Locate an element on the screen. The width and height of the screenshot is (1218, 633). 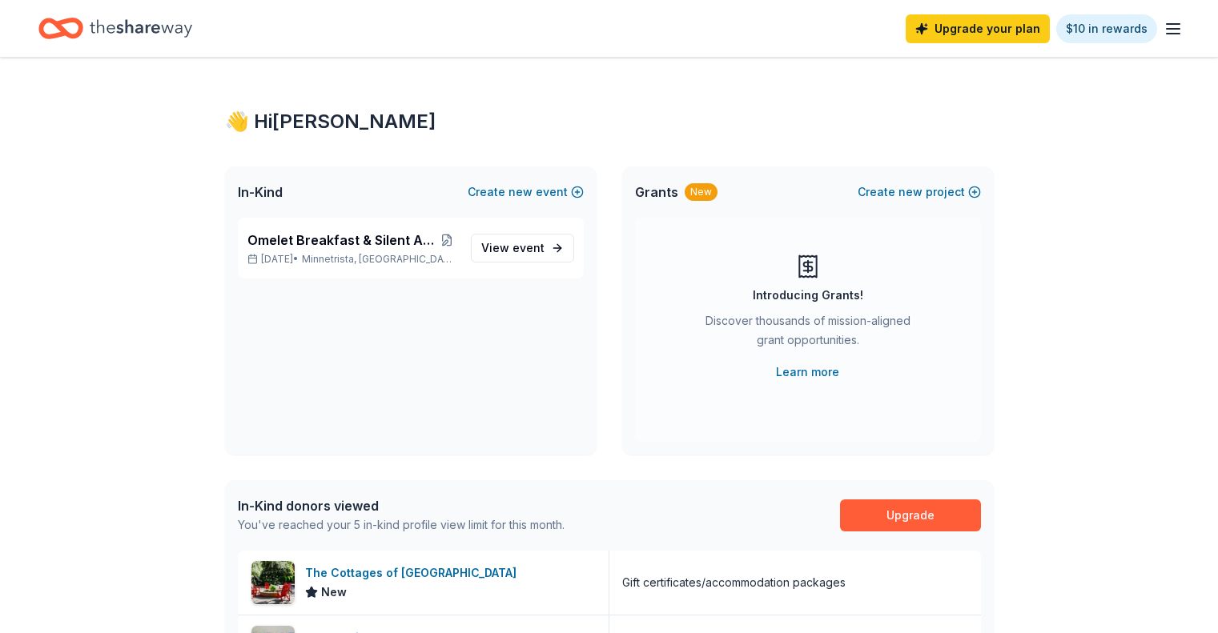
a: Home is located at coordinates (115, 28).